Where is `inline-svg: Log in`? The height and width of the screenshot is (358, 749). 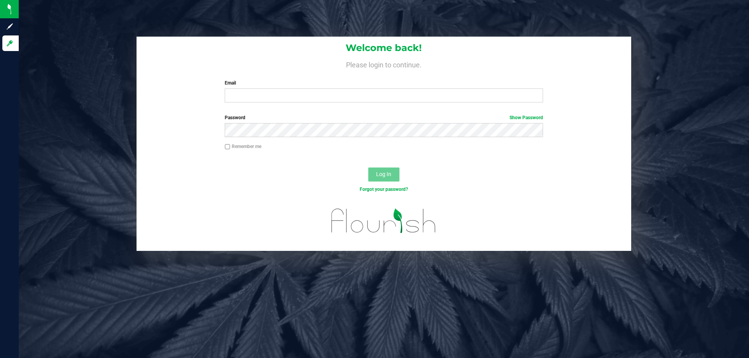 inline-svg: Log in is located at coordinates (10, 43).